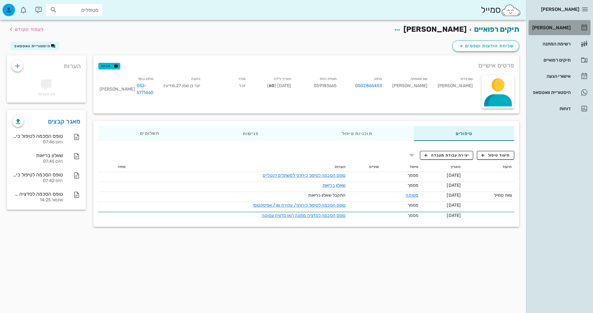 This screenshot has width=593, height=313. What do you see at coordinates (228, 87) in the screenshot?
I see `div: זכר` at bounding box center [228, 87].